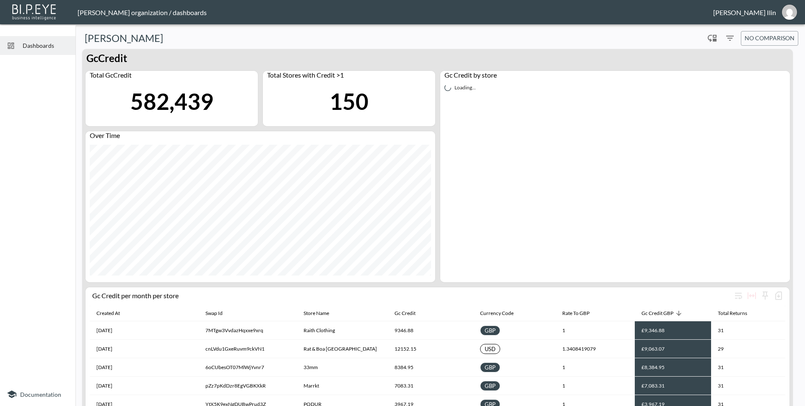 The height and width of the screenshot is (406, 805). What do you see at coordinates (248, 349) in the screenshot?
I see `th: cnLVdu1GxeRuvm9ckVN1` at bounding box center [248, 349].